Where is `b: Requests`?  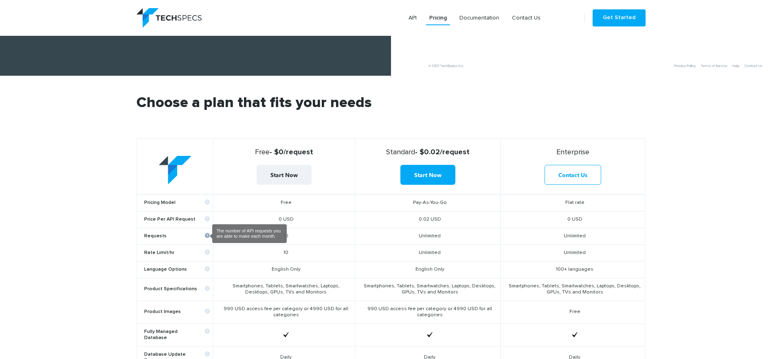
b: Requests is located at coordinates (177, 236).